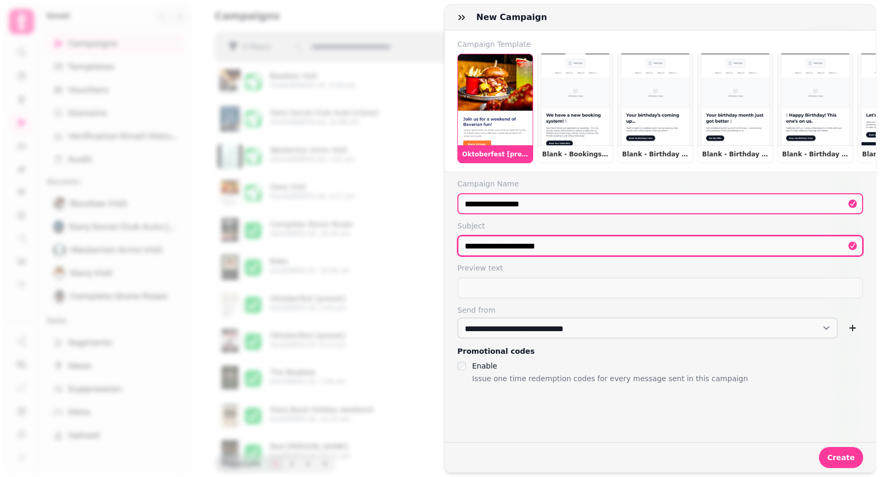 The width and height of the screenshot is (880, 477). Describe the element at coordinates (495, 154) in the screenshot. I see `p: Oktoberfest [preset]` at that location.